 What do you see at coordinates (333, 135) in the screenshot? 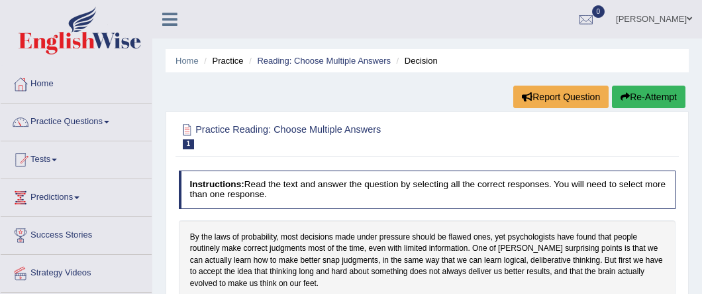
I see `h2: Practice Reading: Choose Multiple Answers` at bounding box center [333, 135].